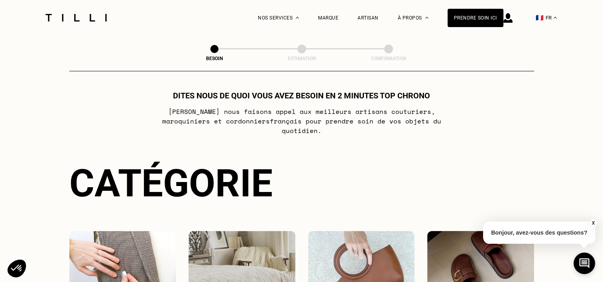  What do you see at coordinates (368, 18) in the screenshot?
I see `a: Artisan` at bounding box center [368, 18].